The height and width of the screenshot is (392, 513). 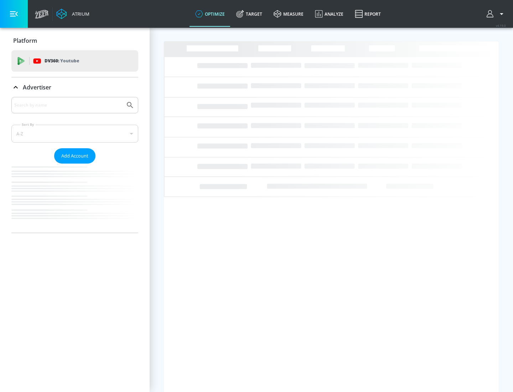 I want to click on div: DV360: Youtube, so click(x=75, y=61).